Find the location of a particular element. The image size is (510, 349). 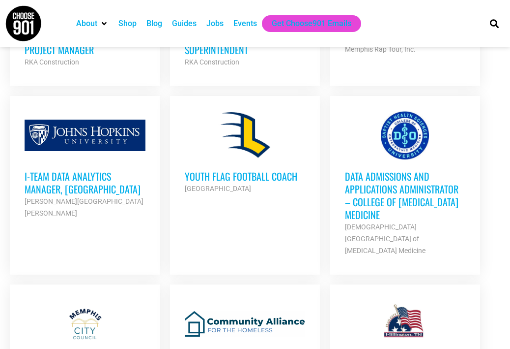

div: Guides is located at coordinates (184, 24).